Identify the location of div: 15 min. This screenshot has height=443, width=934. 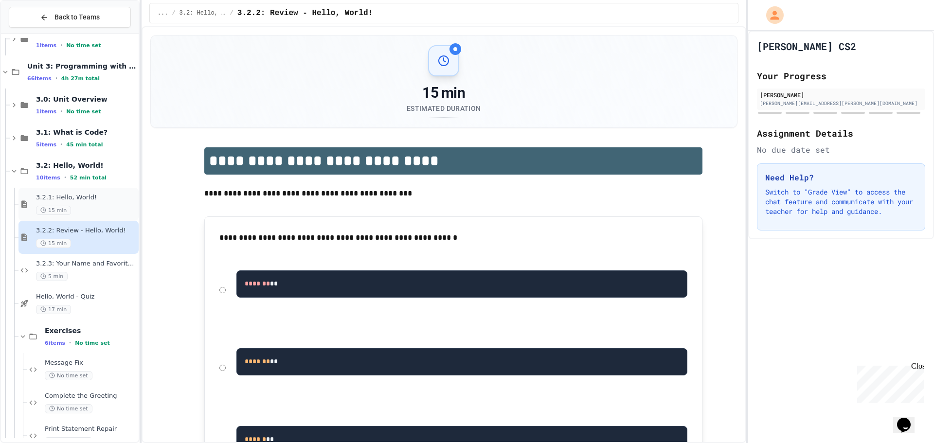
(444, 93).